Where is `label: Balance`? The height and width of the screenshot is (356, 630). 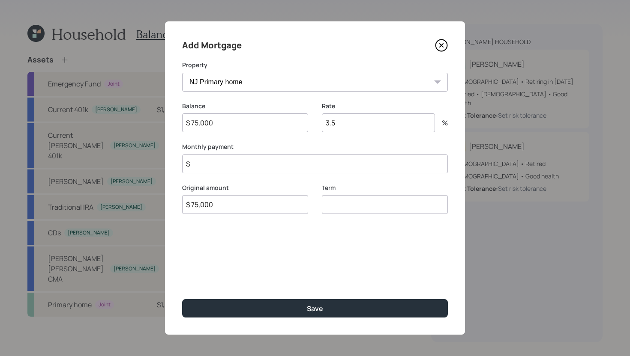 label: Balance is located at coordinates (245, 106).